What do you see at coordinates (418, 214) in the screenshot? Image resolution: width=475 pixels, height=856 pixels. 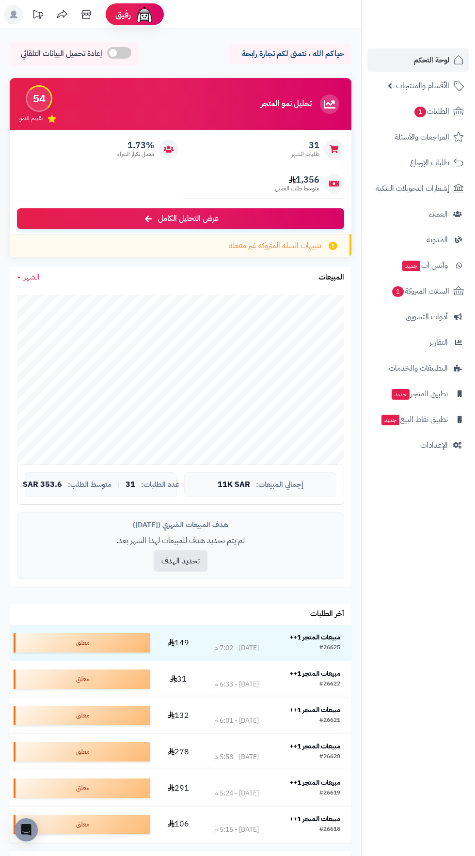 I see `a: العملاء` at bounding box center [418, 214].